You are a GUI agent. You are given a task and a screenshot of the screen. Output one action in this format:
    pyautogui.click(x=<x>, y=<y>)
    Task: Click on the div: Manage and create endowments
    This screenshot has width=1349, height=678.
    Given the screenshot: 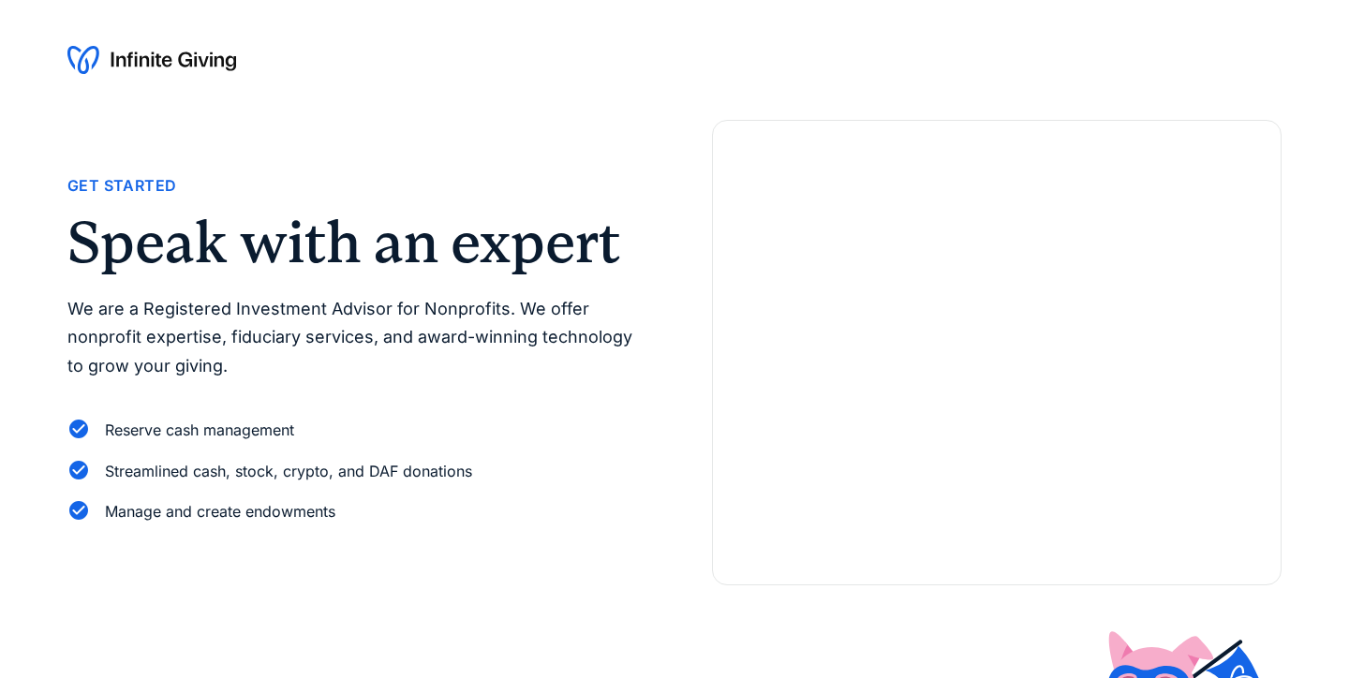 What is the action you would take?
    pyautogui.click(x=220, y=511)
    